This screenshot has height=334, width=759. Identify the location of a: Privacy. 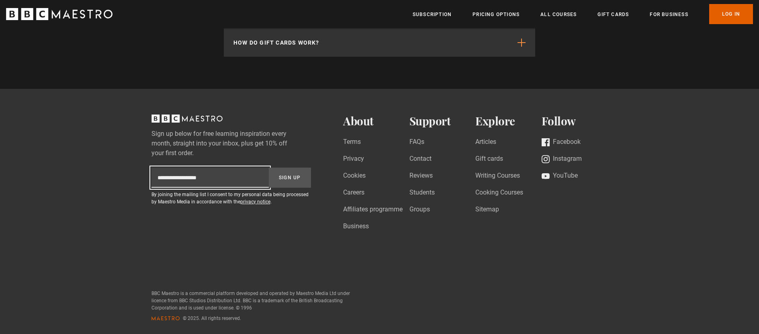
(354, 159).